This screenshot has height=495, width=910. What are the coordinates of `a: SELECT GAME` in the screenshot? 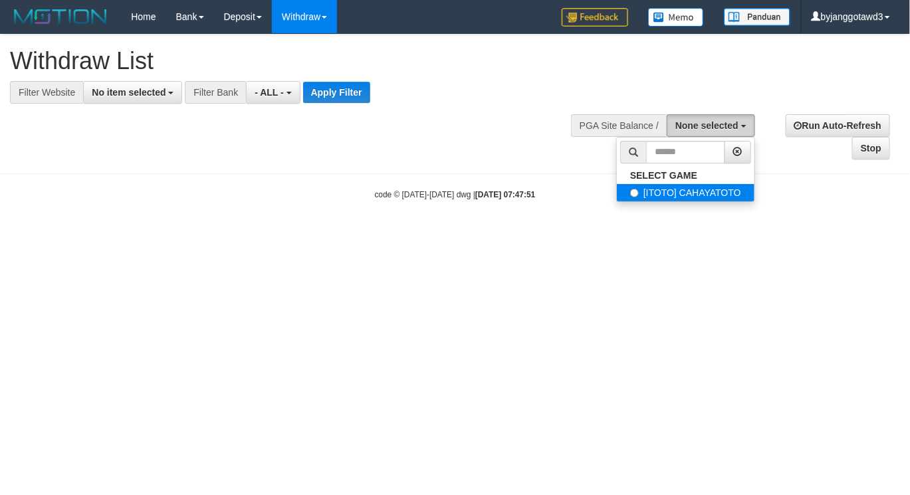 It's located at (685, 175).